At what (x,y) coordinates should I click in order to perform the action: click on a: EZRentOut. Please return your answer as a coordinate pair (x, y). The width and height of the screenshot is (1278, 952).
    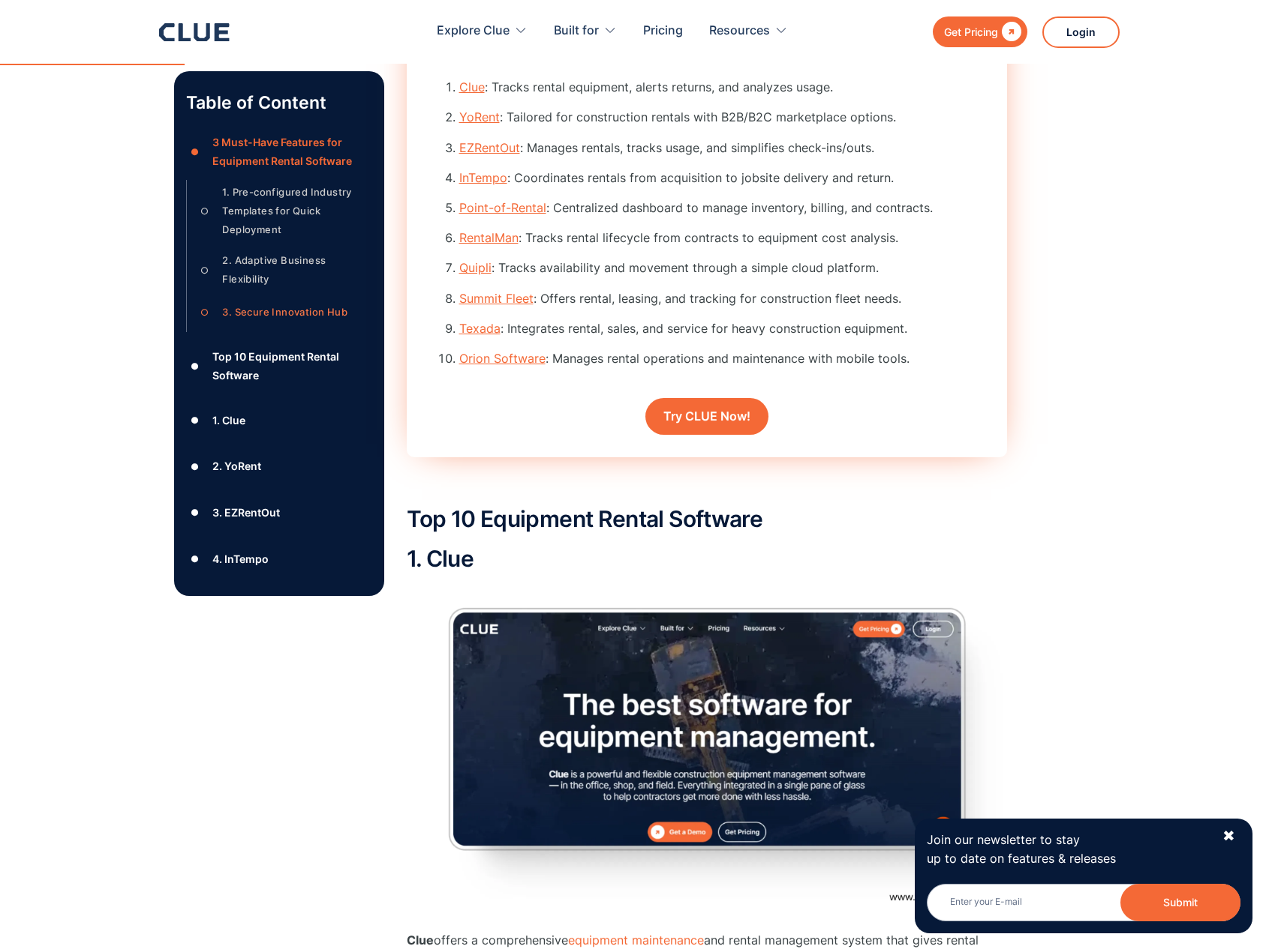
    Looking at the image, I should click on (489, 148).